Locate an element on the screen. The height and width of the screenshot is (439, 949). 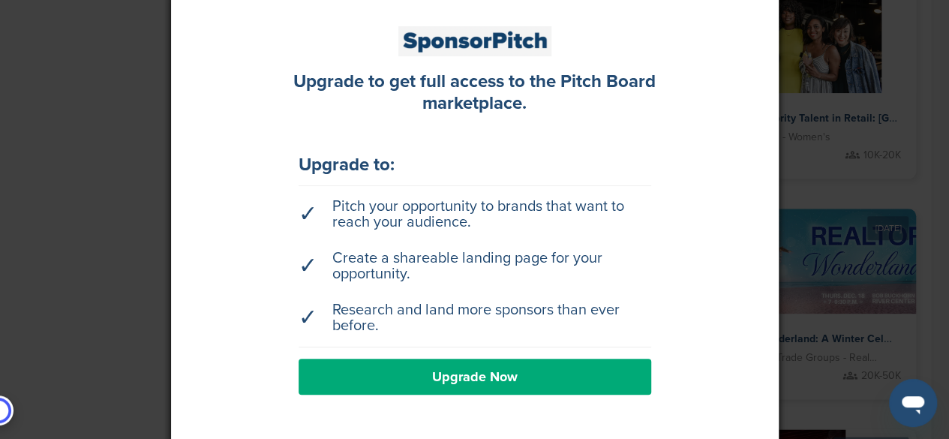
li: Create a shareable landing page for your opportunity. is located at coordinates (475, 266).